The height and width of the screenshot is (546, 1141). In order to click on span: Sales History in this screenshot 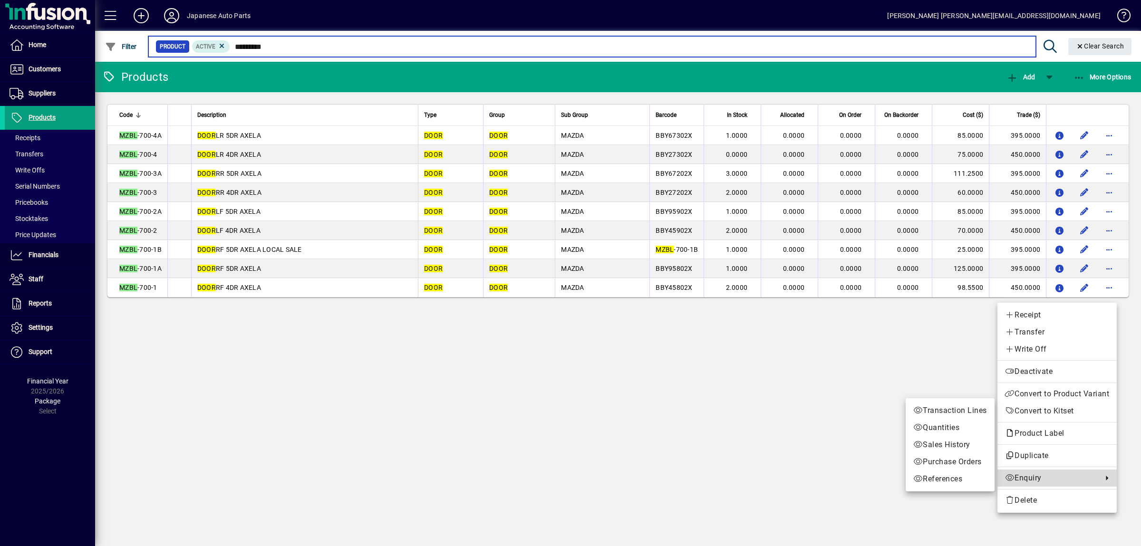, I will do `click(950, 445)`.